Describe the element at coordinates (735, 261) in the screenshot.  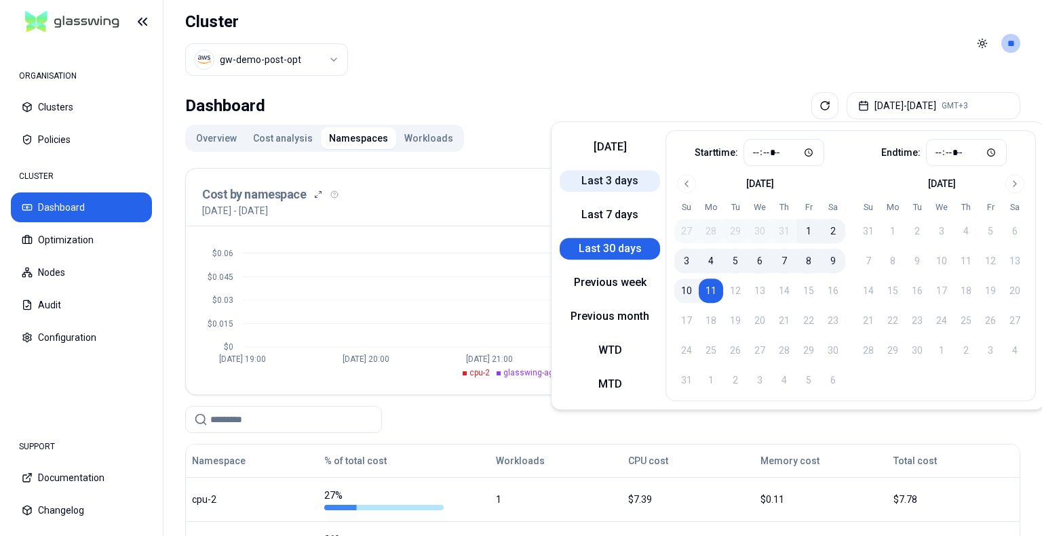
I see `button: 5` at that location.